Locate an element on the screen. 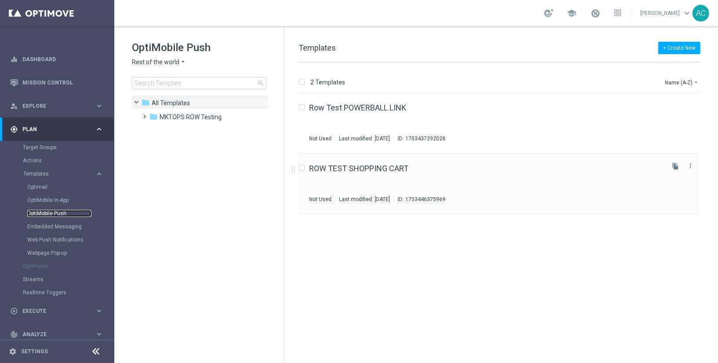 The height and width of the screenshot is (363, 718). div: Webpage Pop-up is located at coordinates (70, 253).